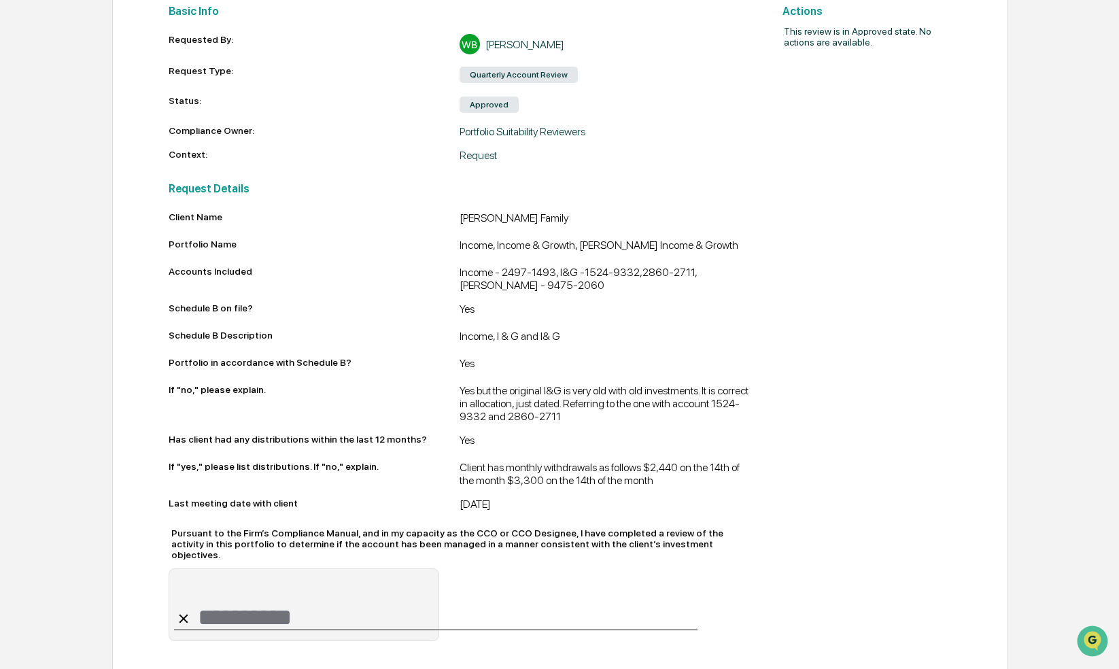 Image resolution: width=1119 pixels, height=669 pixels. I want to click on span: Attestations, so click(140, 177).